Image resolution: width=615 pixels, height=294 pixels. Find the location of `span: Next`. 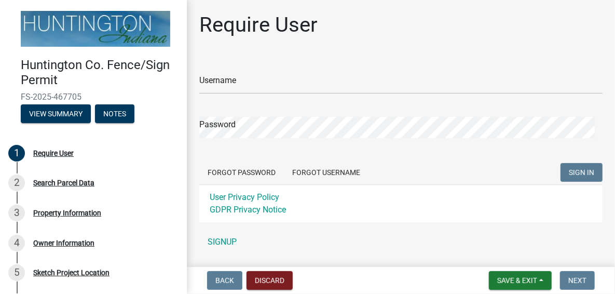

span: Next is located at coordinates (577, 280).